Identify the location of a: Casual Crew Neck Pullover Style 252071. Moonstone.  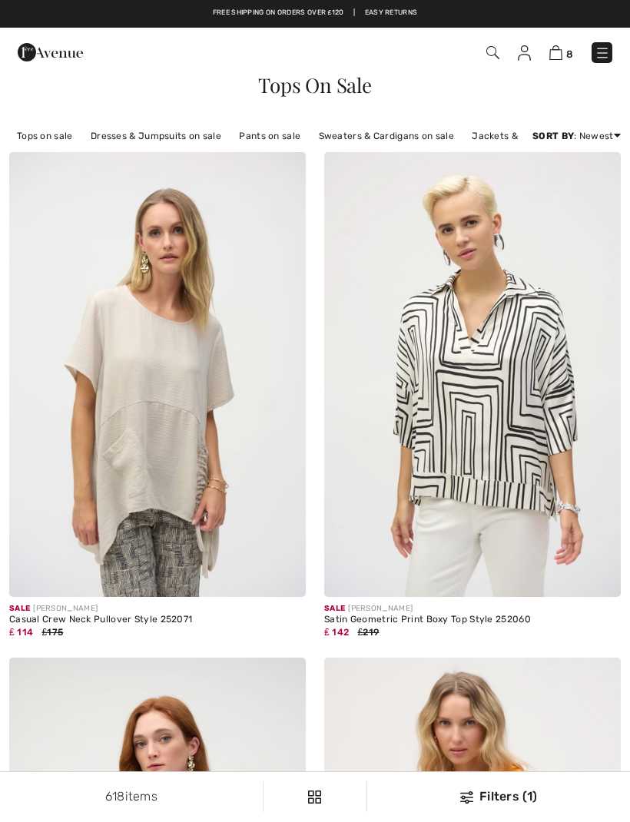
(158, 374).